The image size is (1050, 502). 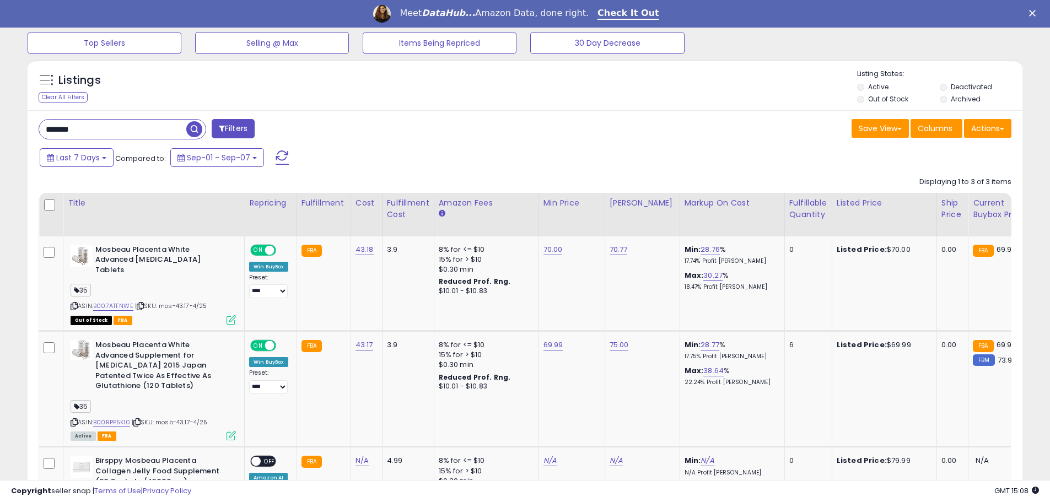 What do you see at coordinates (406, 345) in the screenshot?
I see `div: 3.9` at bounding box center [406, 345].